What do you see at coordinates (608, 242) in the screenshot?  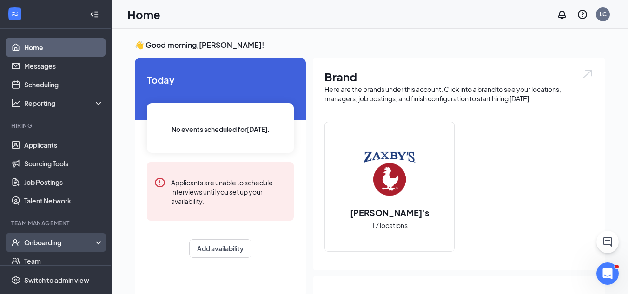 I see `button: ChatActive` at bounding box center [608, 242].